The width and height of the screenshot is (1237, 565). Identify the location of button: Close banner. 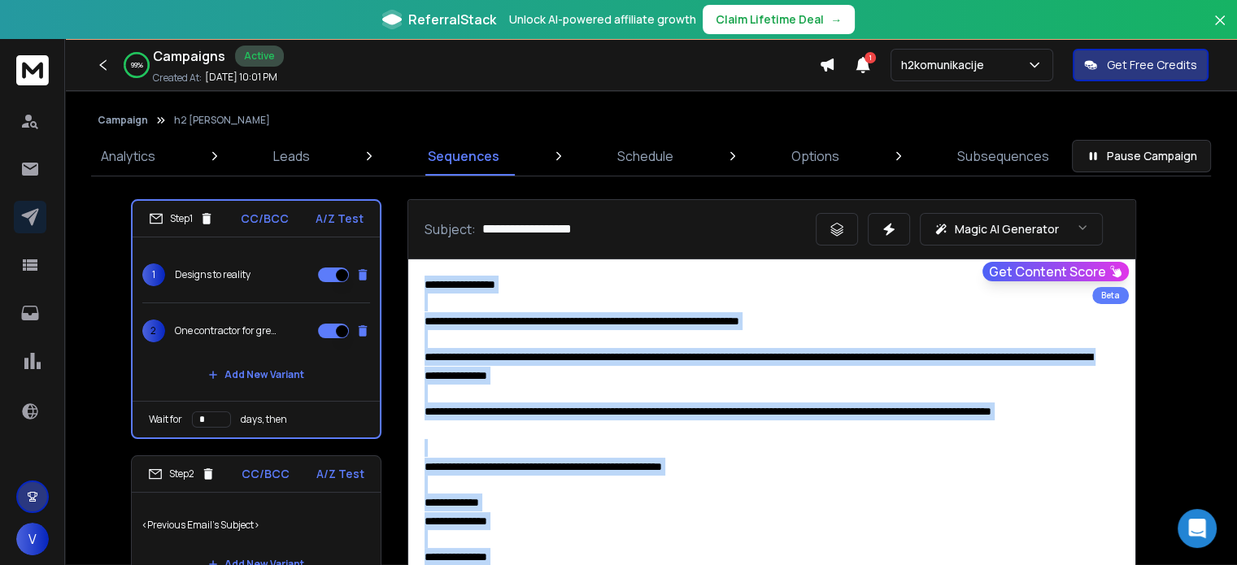
(1220, 29).